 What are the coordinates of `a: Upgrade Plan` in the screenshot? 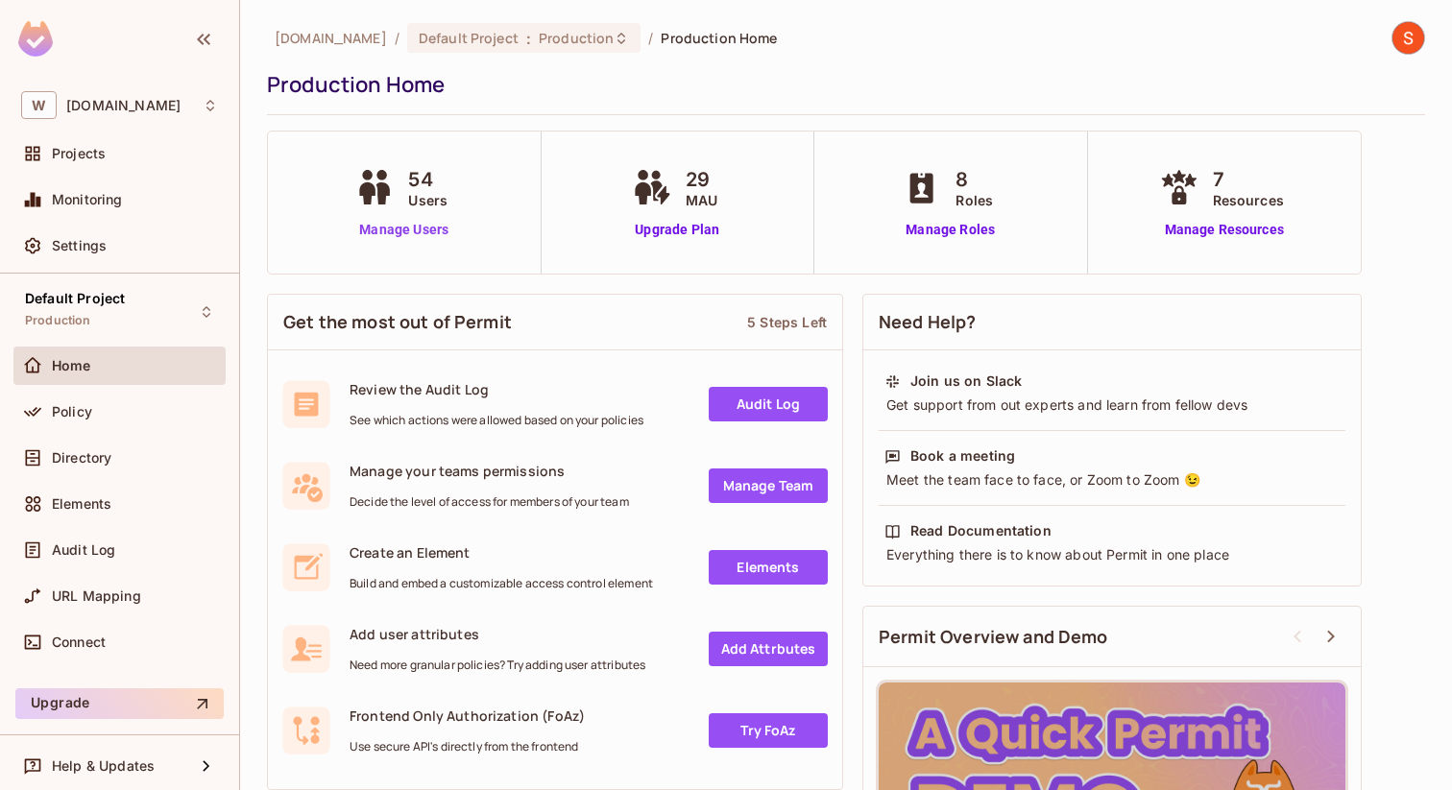 It's located at (677, 230).